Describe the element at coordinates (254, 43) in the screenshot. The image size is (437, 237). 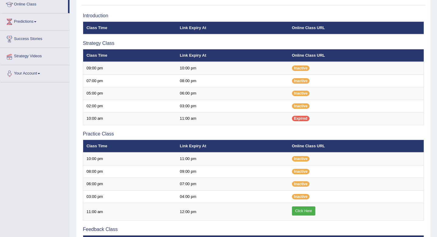
I see `h3: Strategy Class` at that location.